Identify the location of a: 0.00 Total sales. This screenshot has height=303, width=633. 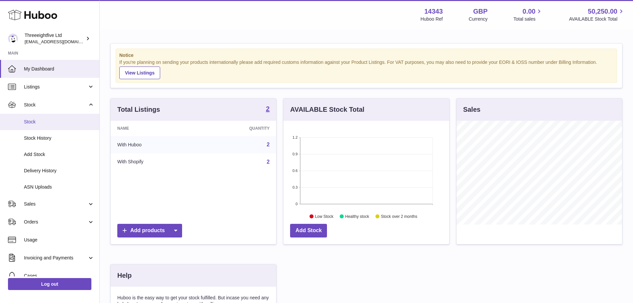
(528, 15).